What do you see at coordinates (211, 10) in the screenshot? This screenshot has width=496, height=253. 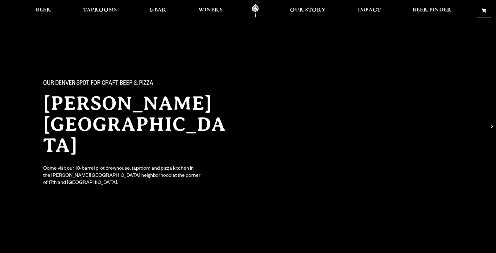 I see `span: Winery` at bounding box center [211, 10].